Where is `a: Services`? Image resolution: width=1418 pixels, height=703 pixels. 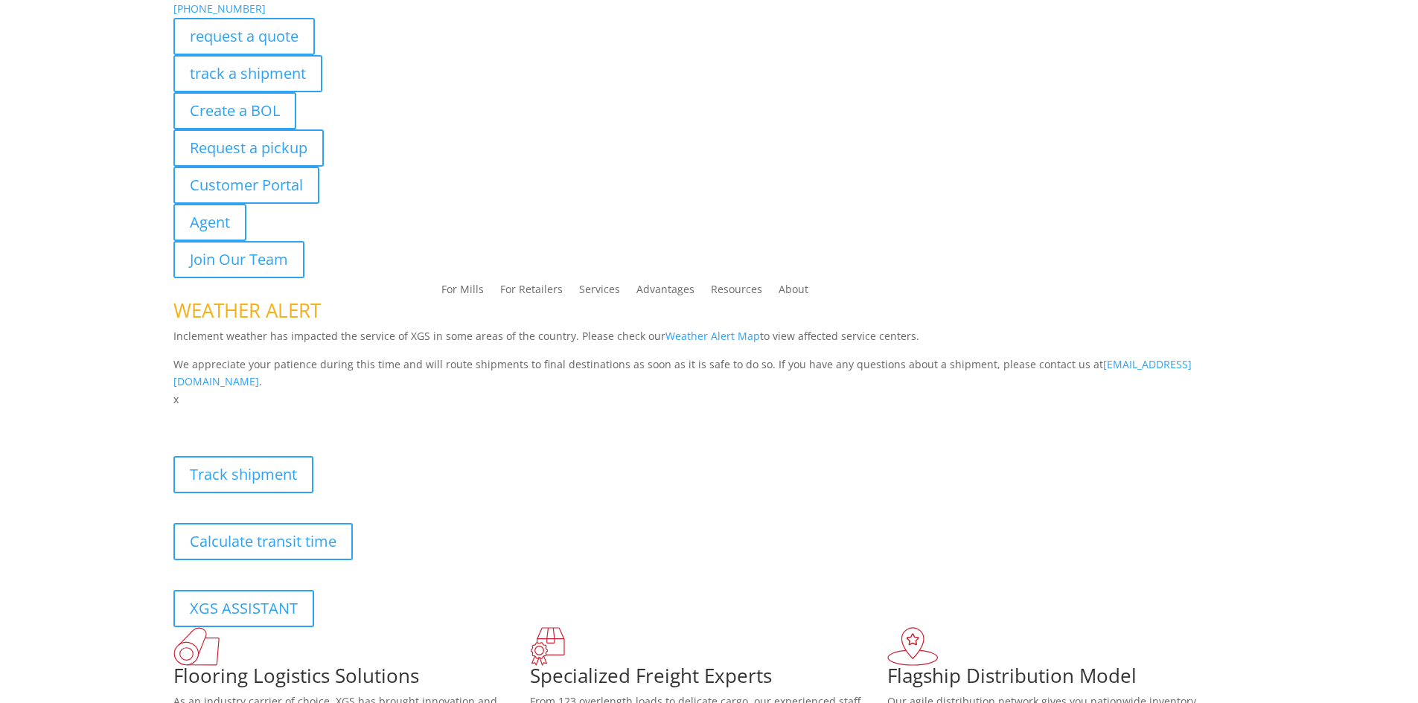
a: Services is located at coordinates (599, 292).